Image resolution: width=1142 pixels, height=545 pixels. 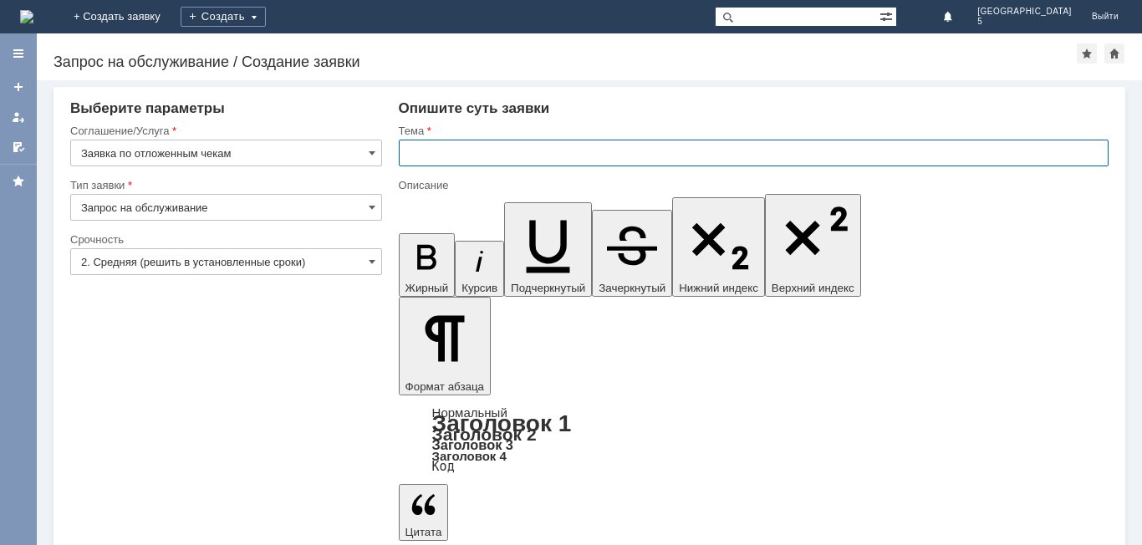 I want to click on a: Мои согласования, so click(x=18, y=147).